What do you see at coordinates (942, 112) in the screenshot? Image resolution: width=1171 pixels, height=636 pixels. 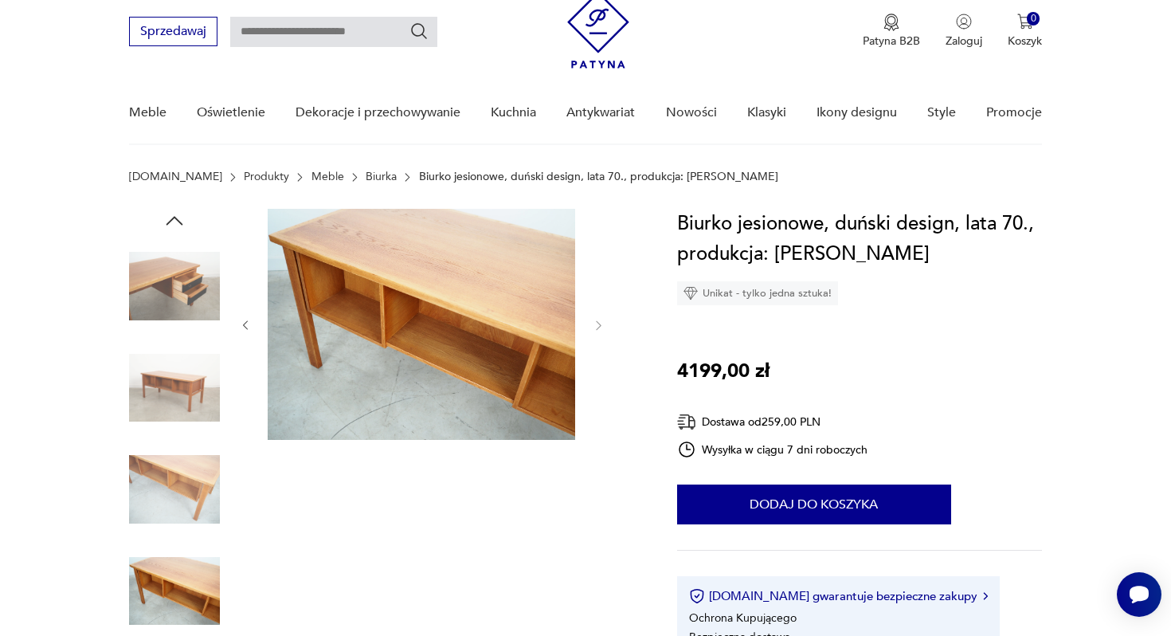 I see `a: Style` at bounding box center [942, 112].